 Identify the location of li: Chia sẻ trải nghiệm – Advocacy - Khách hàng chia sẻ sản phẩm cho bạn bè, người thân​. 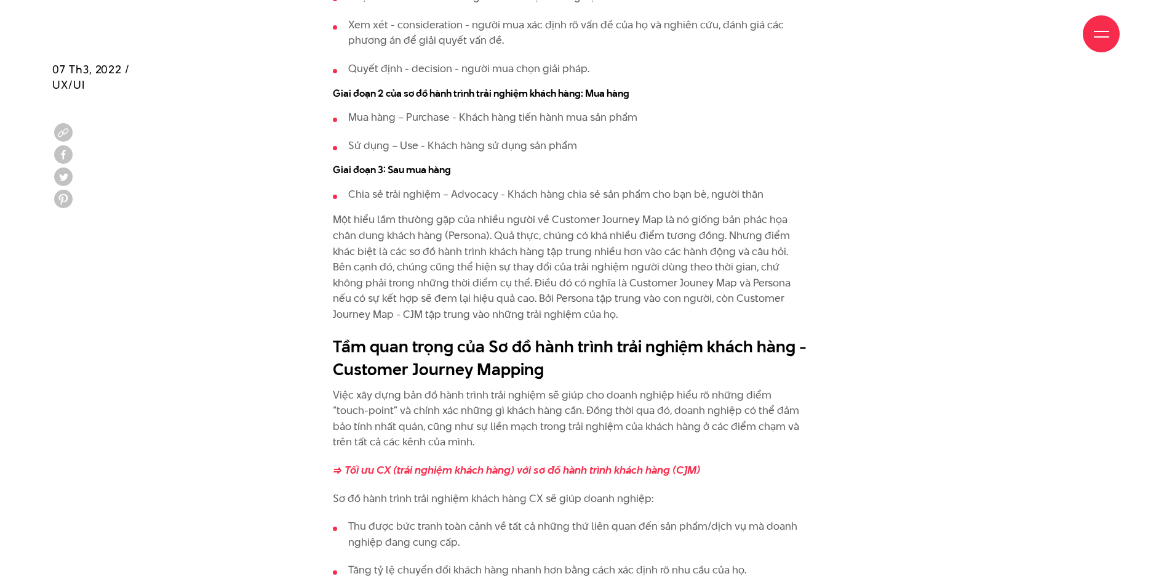
(571, 194).